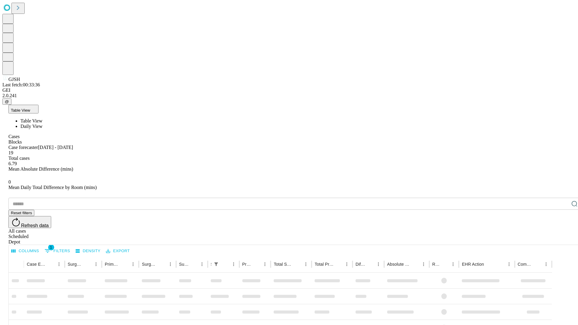 The width and height of the screenshot is (578, 325). What do you see at coordinates (149, 264) in the screenshot?
I see `div: Surgery Name` at bounding box center [149, 264].